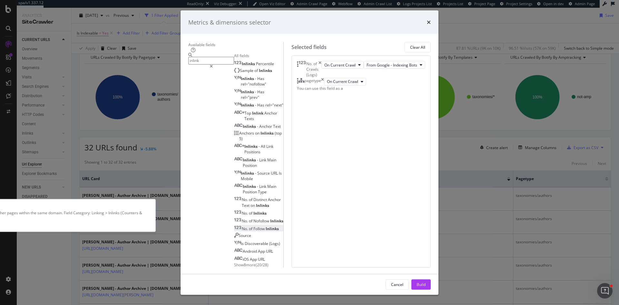  Describe the element at coordinates (262, 220) in the screenshot. I see `span: Nofollow` at that location.